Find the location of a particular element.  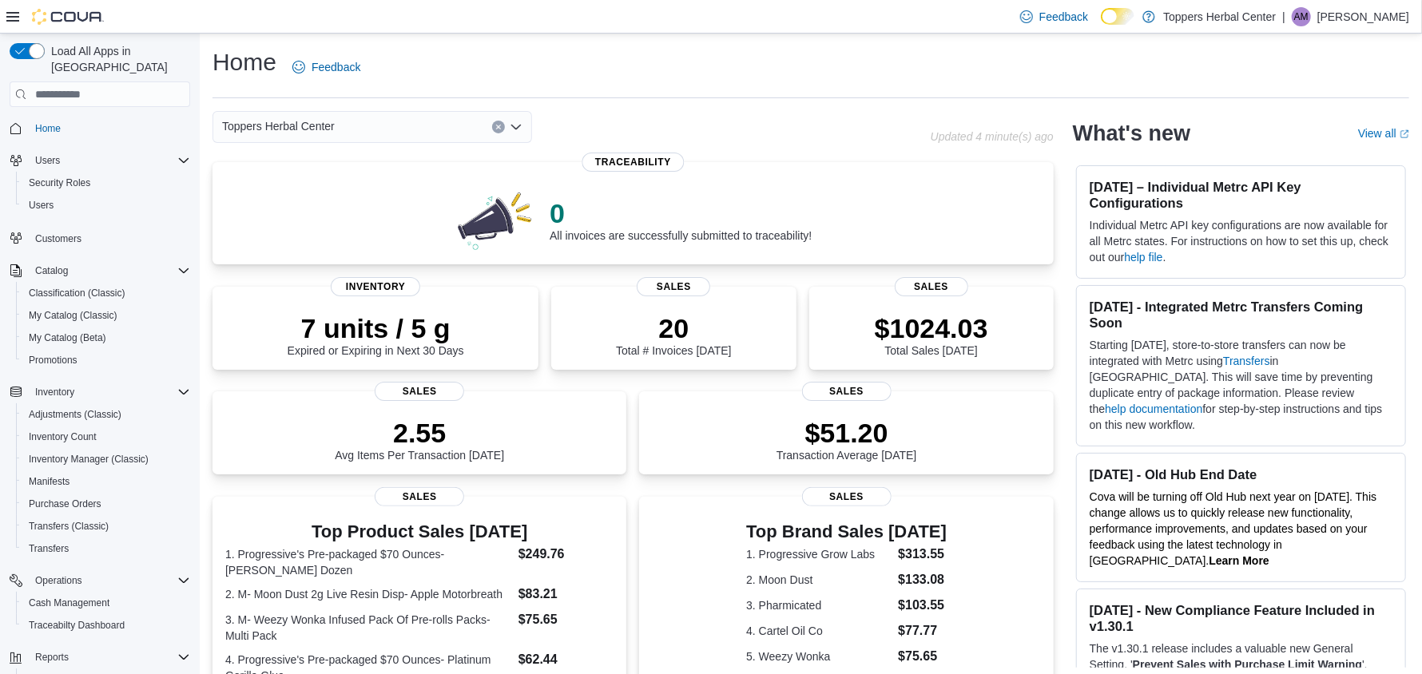

p: Toppers Herbal Center is located at coordinates (1219, 17).